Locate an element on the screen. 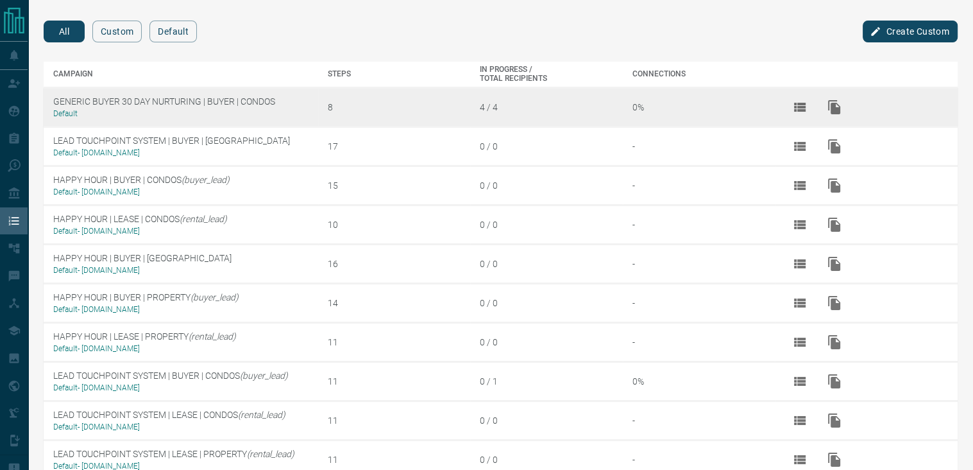 This screenshot has width=973, height=470. td: 0 / 1 is located at coordinates (547, 381).